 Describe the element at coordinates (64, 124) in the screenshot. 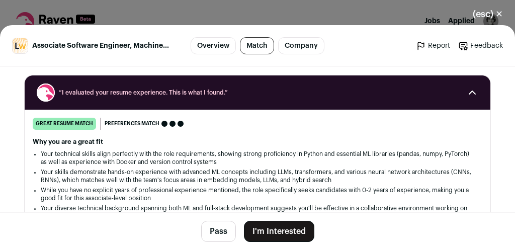

I see `div: great resume match` at that location.